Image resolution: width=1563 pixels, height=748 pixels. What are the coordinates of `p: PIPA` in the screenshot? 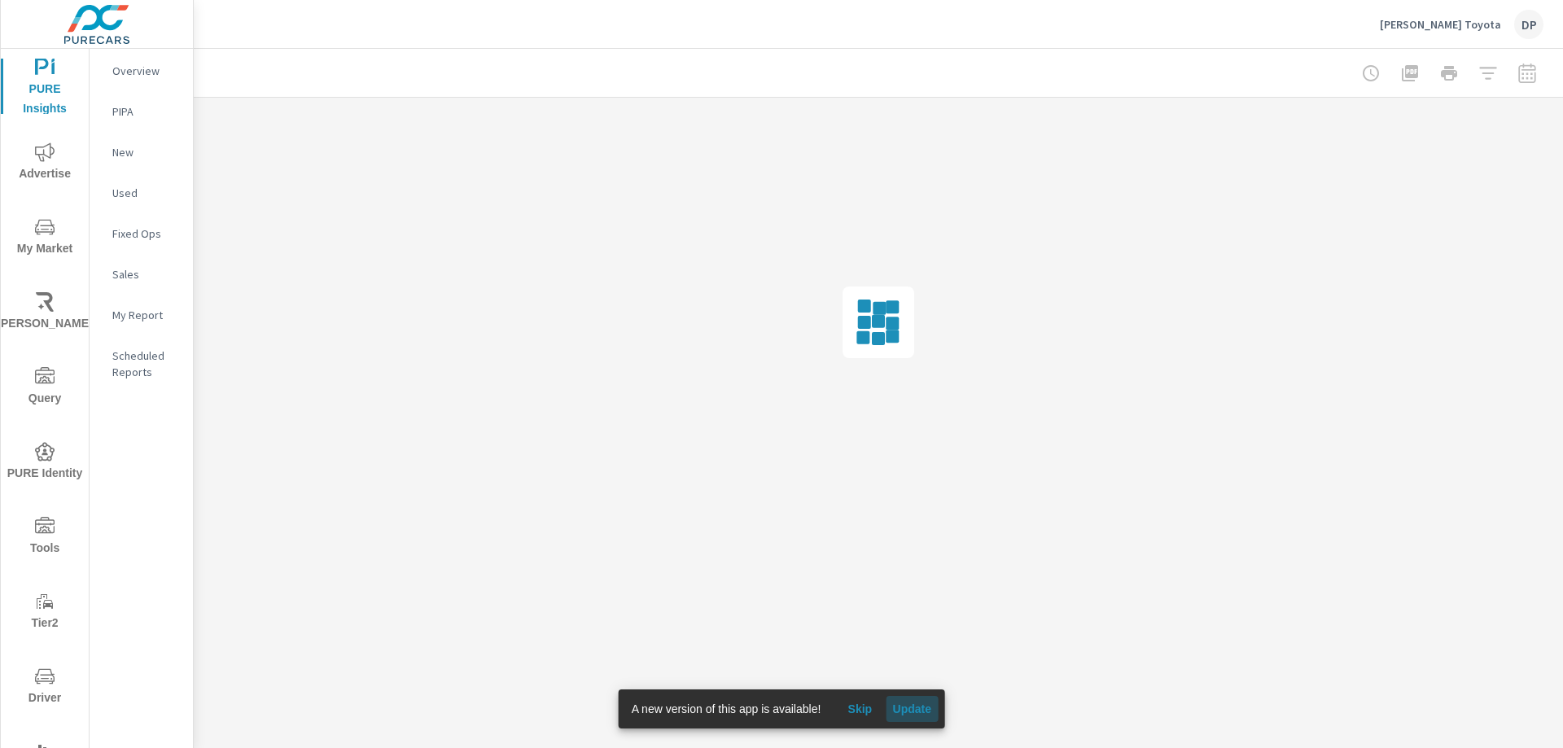 It's located at (146, 112).